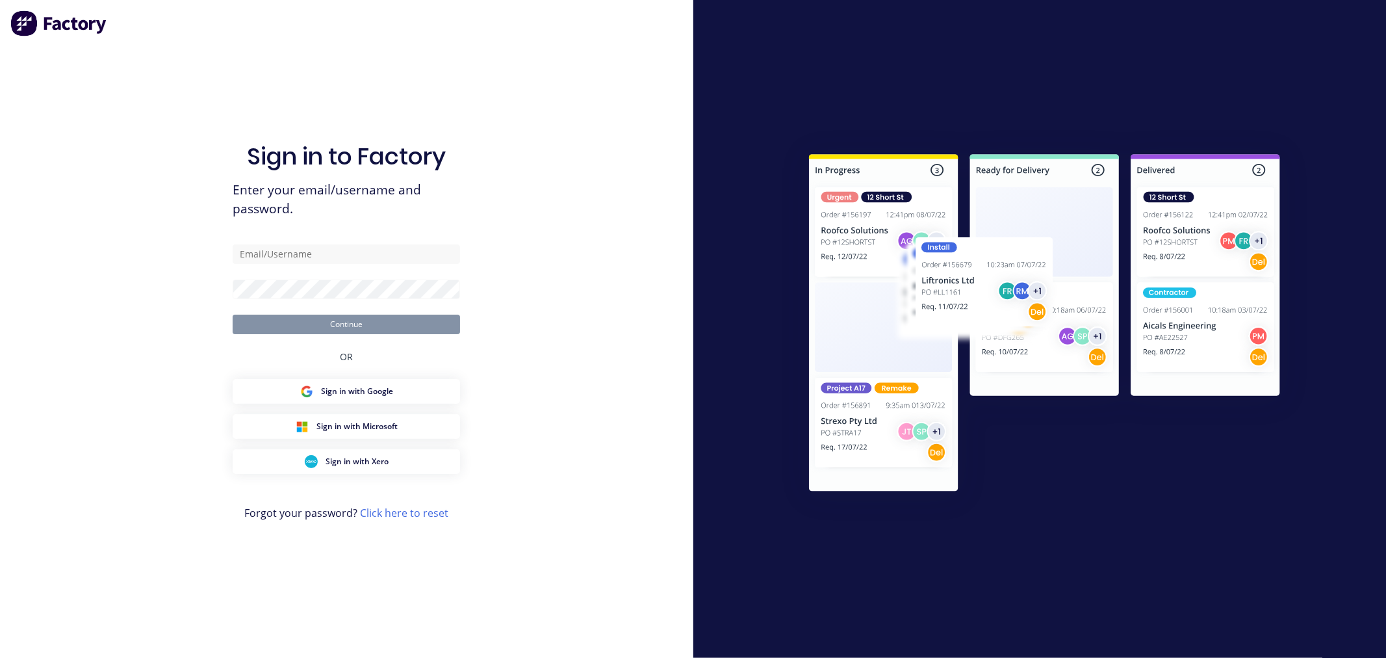  I want to click on img: Factory, so click(59, 23).